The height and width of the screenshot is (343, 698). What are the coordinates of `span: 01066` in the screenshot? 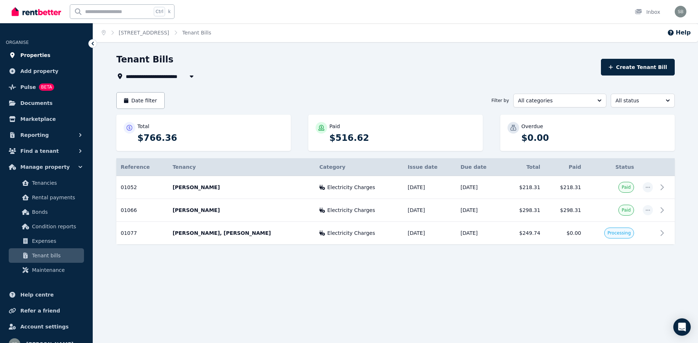 It's located at (129, 210).